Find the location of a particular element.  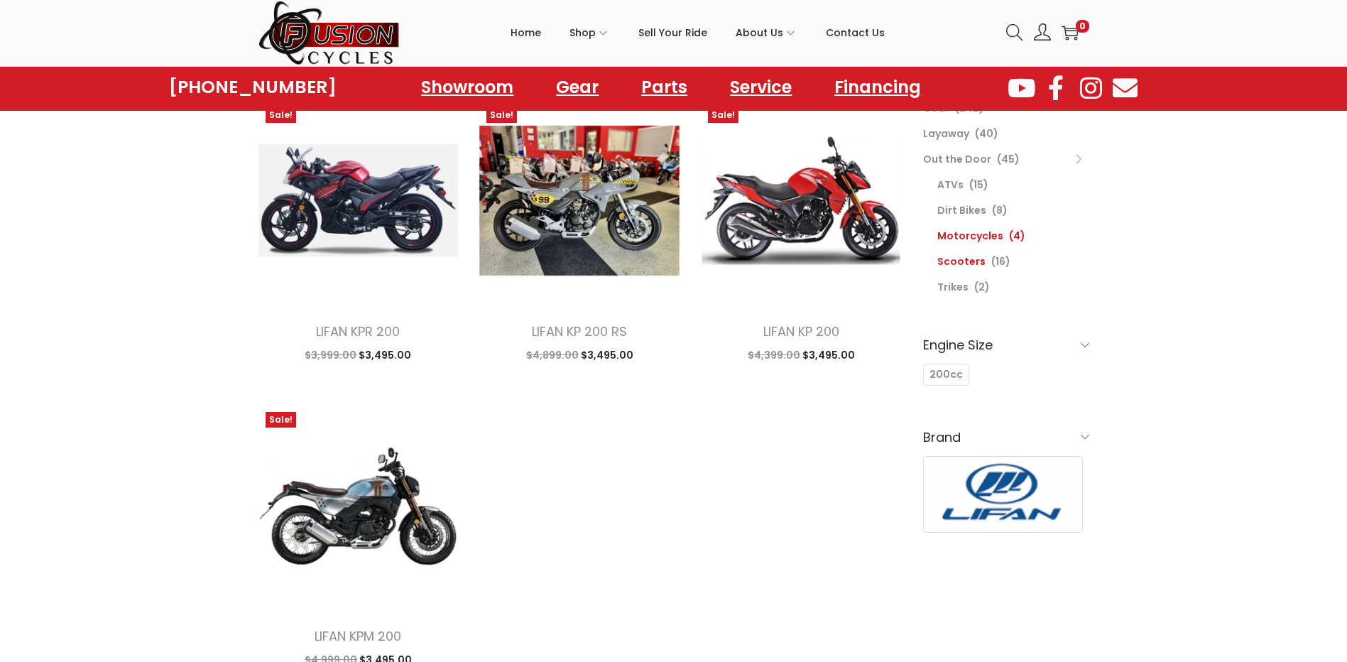

a: Out the Door is located at coordinates (957, 159).